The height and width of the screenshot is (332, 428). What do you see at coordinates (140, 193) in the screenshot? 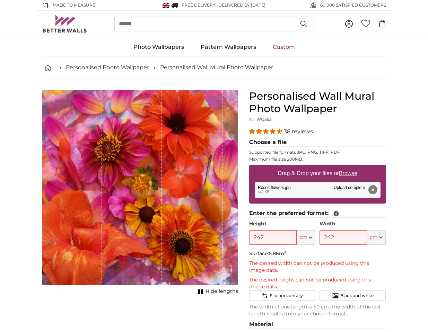
I see `div: 1 of 1` at bounding box center [140, 193].